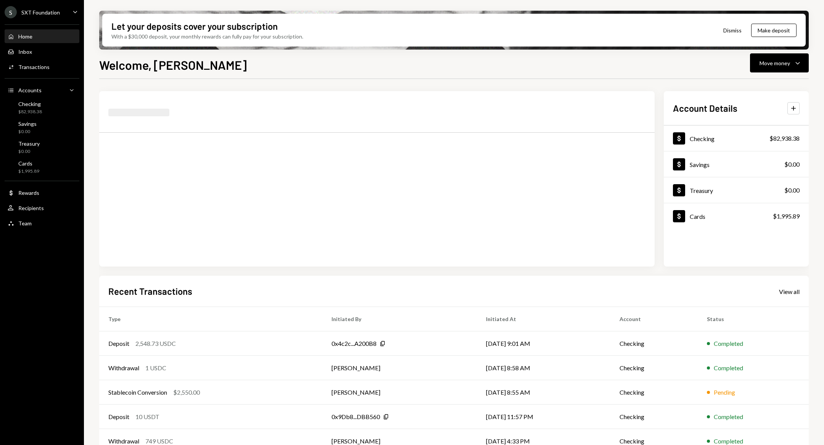 The image size is (824, 445). What do you see at coordinates (34, 67) in the screenshot?
I see `div: Transactions` at bounding box center [34, 67].